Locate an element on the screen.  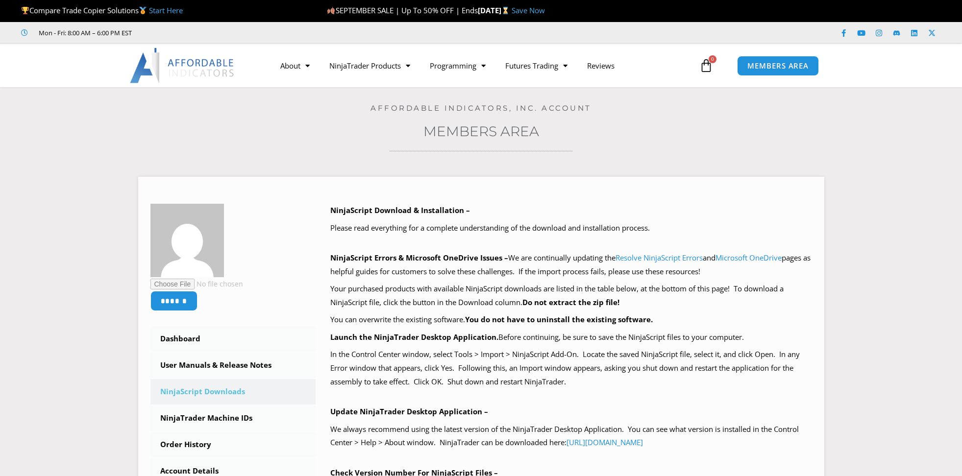
span: MEMBERS AREA is located at coordinates (778, 66).